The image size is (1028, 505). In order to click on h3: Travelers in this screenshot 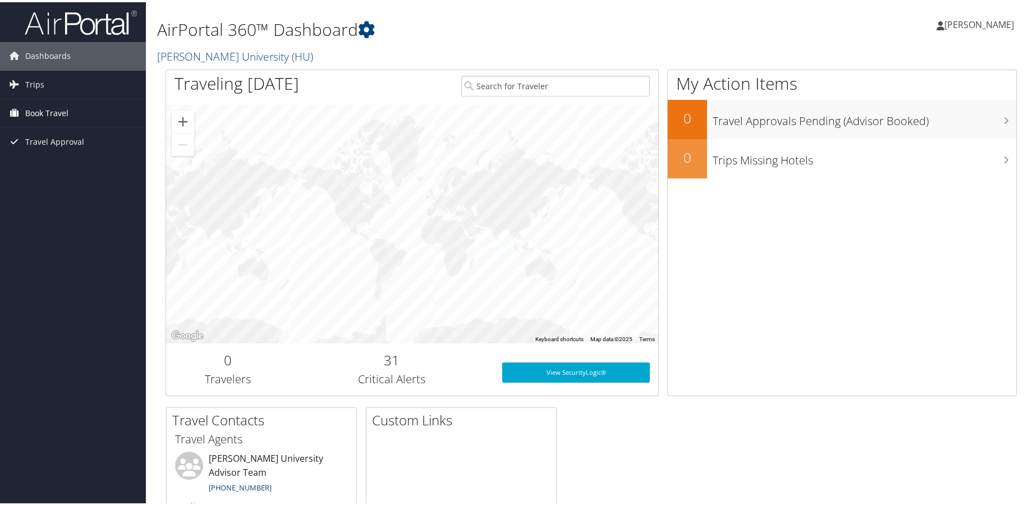, I will do `click(227, 377)`.